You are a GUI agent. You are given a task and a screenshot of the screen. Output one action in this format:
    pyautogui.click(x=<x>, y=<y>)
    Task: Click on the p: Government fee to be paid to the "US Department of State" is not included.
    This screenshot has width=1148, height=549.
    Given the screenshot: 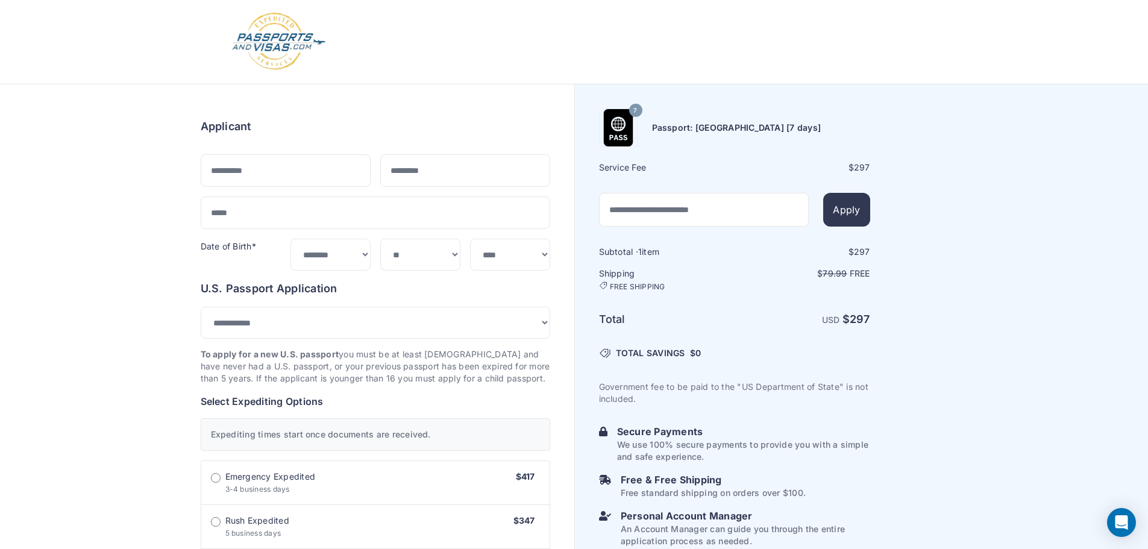 What is the action you would take?
    pyautogui.click(x=734, y=393)
    